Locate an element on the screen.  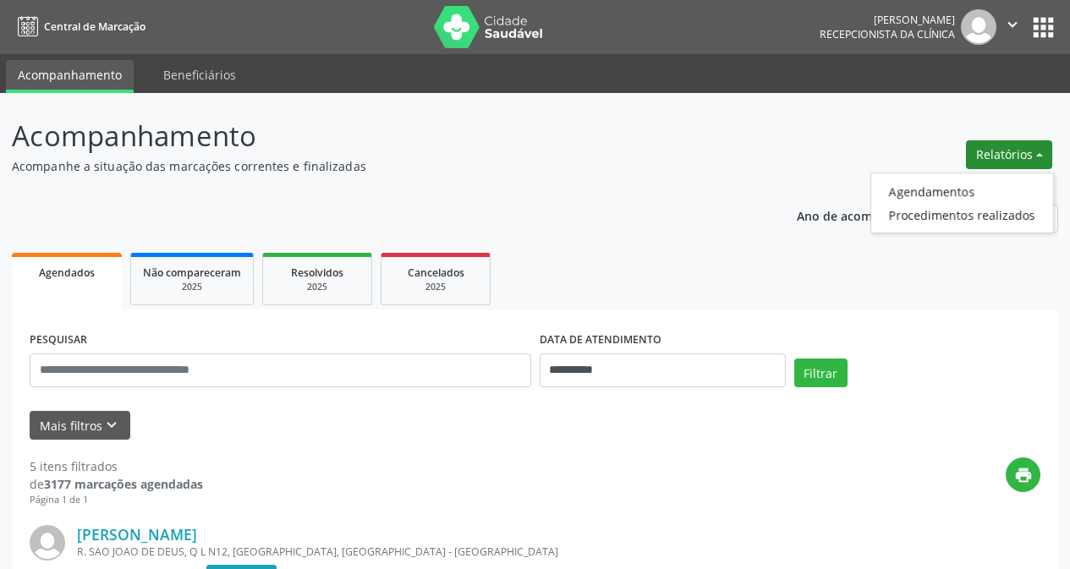
span: Cancelados is located at coordinates (436, 272).